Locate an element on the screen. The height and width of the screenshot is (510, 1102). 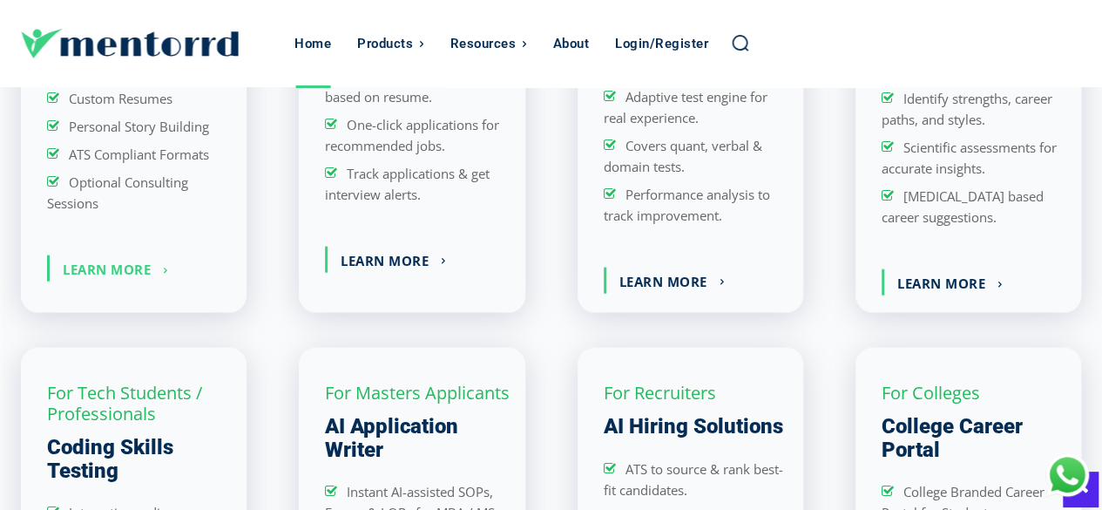
h3: For Tech Students / Professionals is located at coordinates (140, 403).